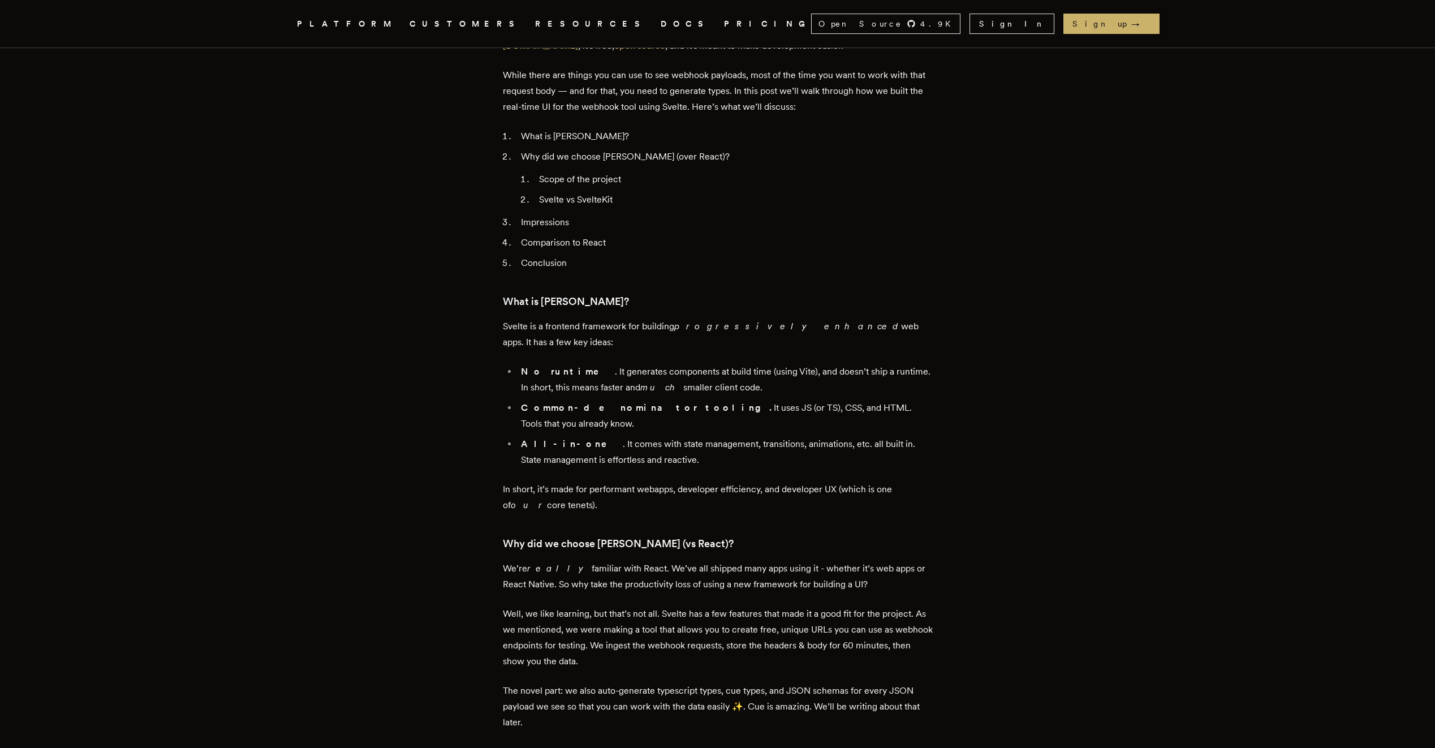 Image resolution: width=1435 pixels, height=748 pixels. I want to click on p: Svelte is a frontend framework for building web apps. It has a few key ideas:, so click(718, 334).